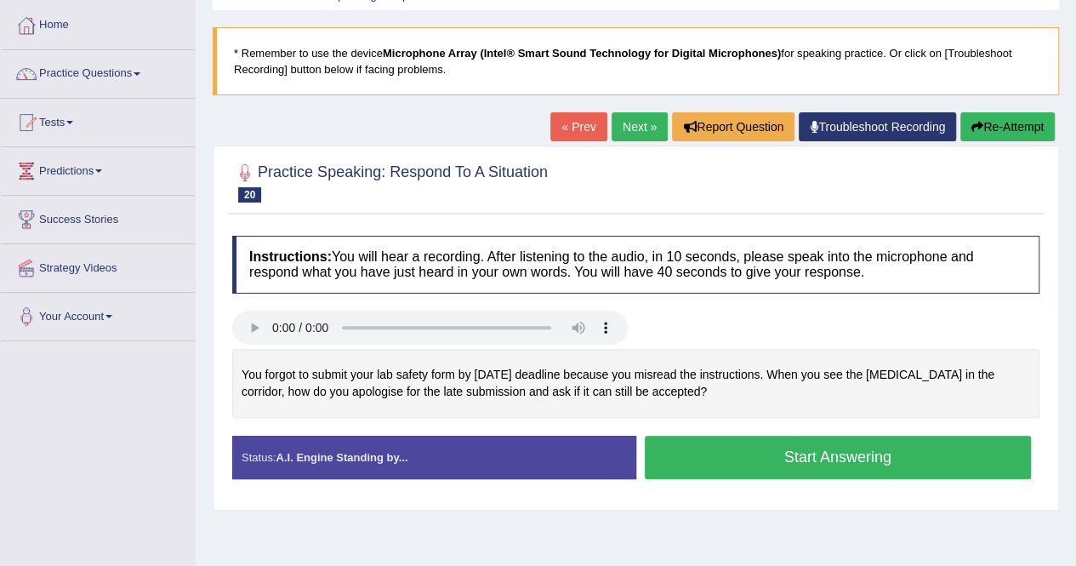  I want to click on a: Strategy Videos, so click(98, 265).